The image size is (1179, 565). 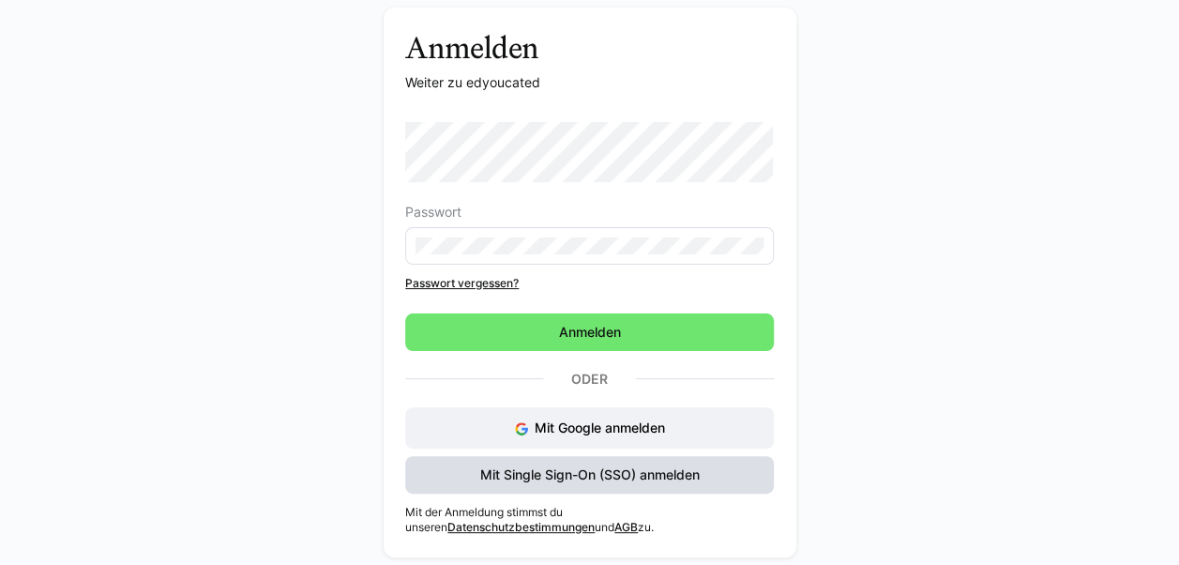 I want to click on p: Weiter zu edyoucated, so click(x=589, y=83).